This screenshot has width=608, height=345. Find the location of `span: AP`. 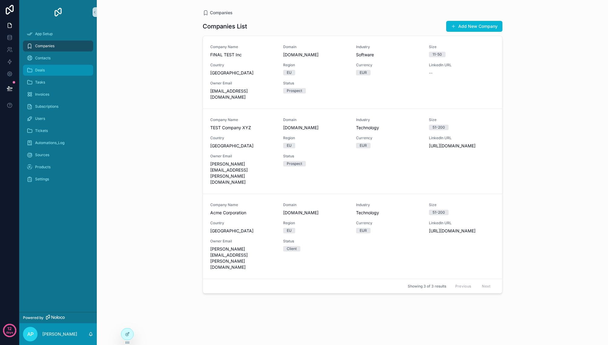

span: AP is located at coordinates (30, 334).